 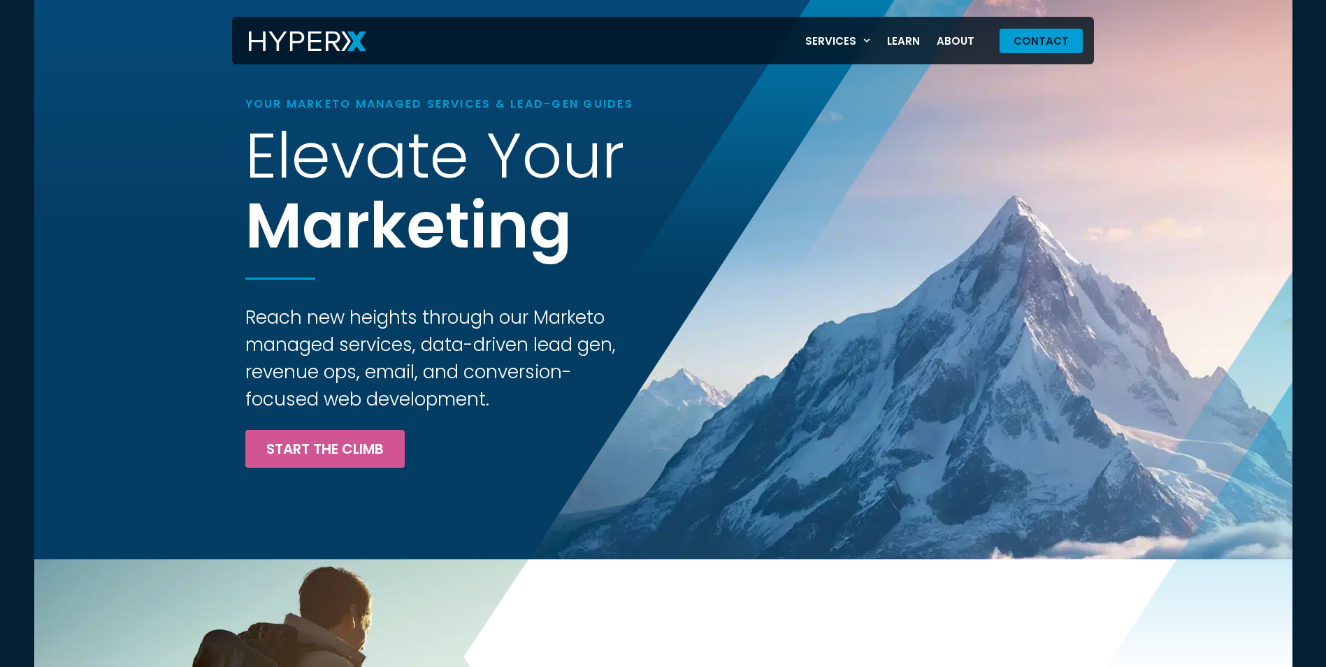 I want to click on span: E, so click(x=261, y=160).